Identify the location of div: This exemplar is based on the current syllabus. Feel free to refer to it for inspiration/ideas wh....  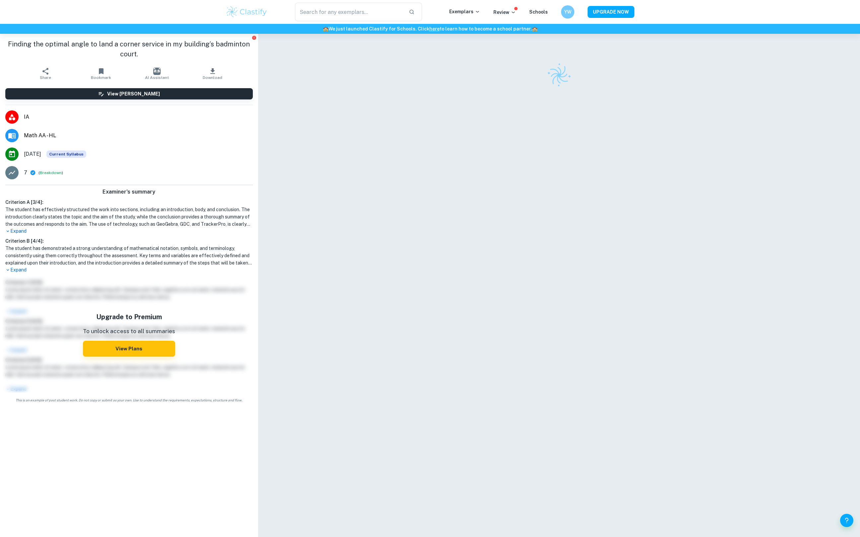
(66, 154).